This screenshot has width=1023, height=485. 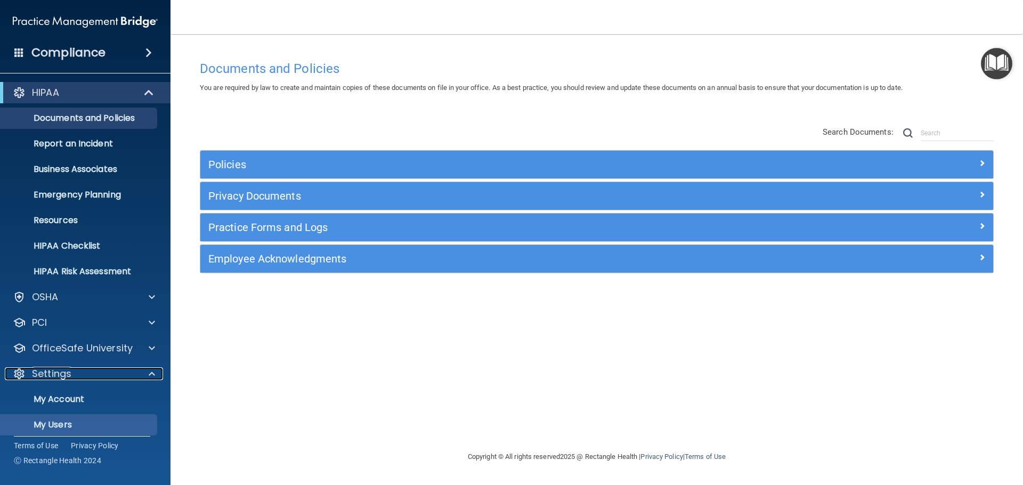 I want to click on h5: Practice Forms and Logs, so click(x=498, y=228).